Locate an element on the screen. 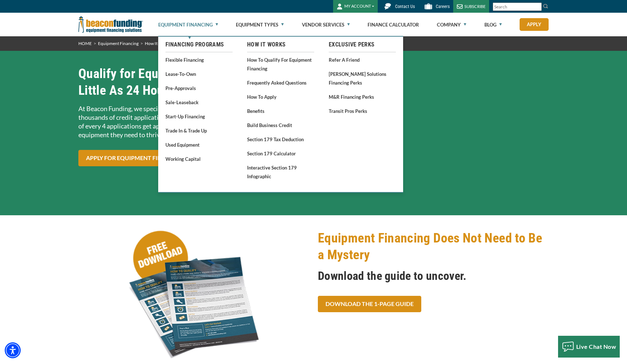  a: Apply for Equipment Financing is located at coordinates (135, 158).